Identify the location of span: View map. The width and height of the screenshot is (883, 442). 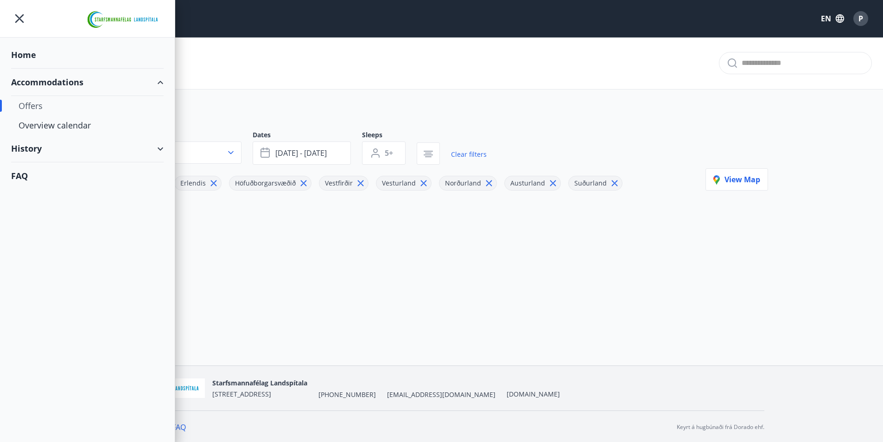
(737, 179).